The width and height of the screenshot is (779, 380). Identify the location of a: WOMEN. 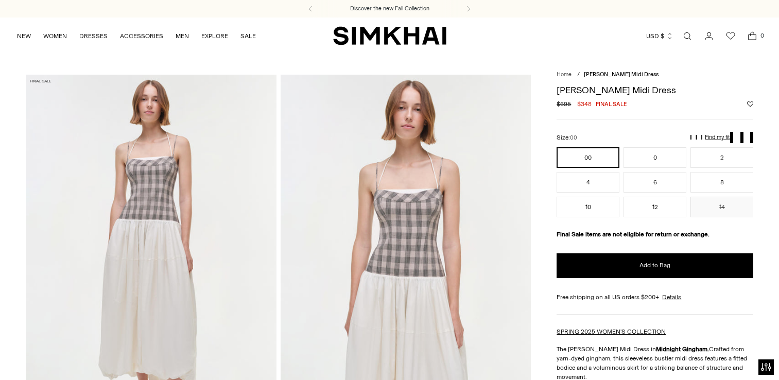
(55, 36).